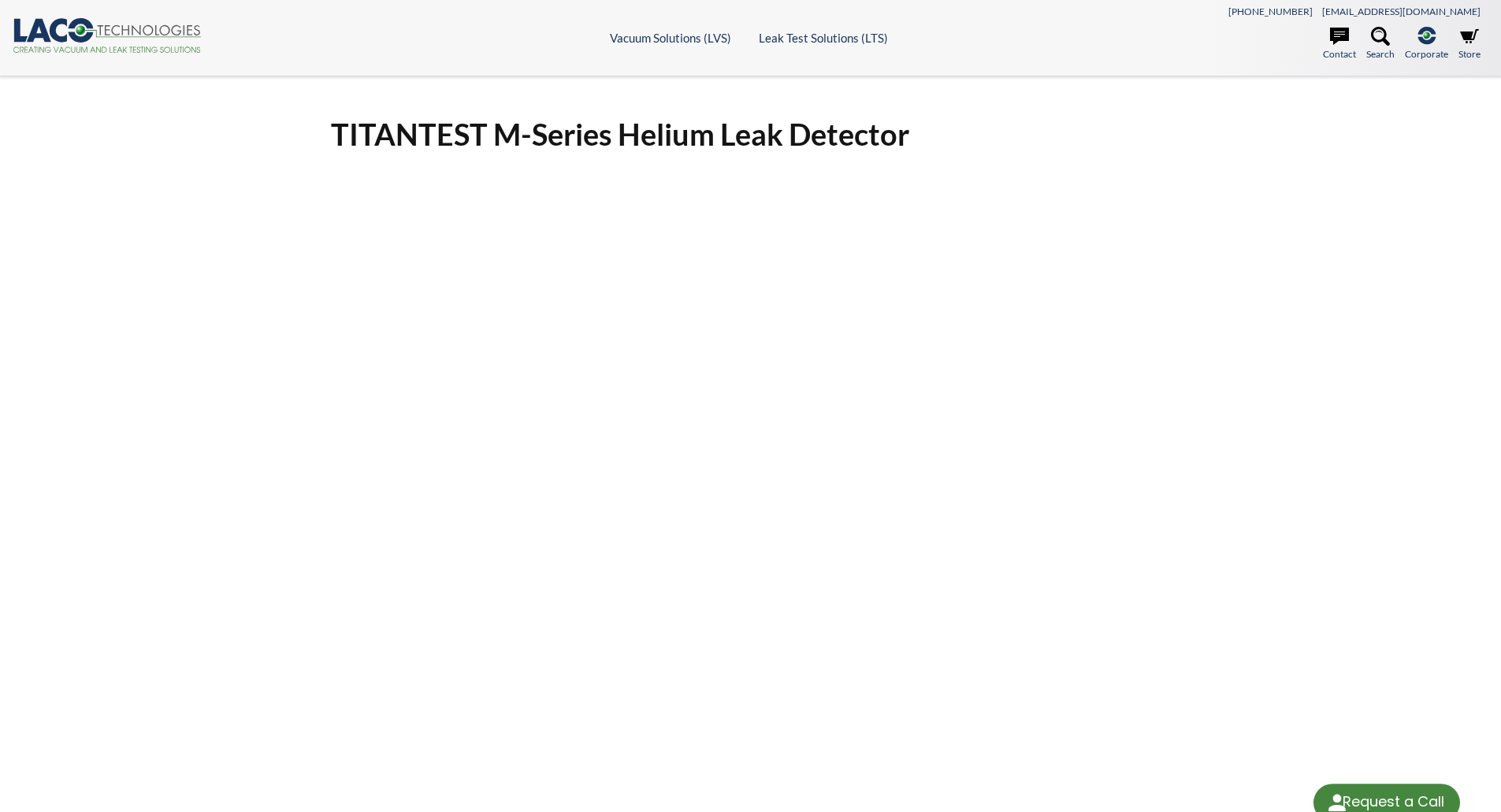 The image size is (1501, 812). I want to click on a: Store, so click(1469, 44).